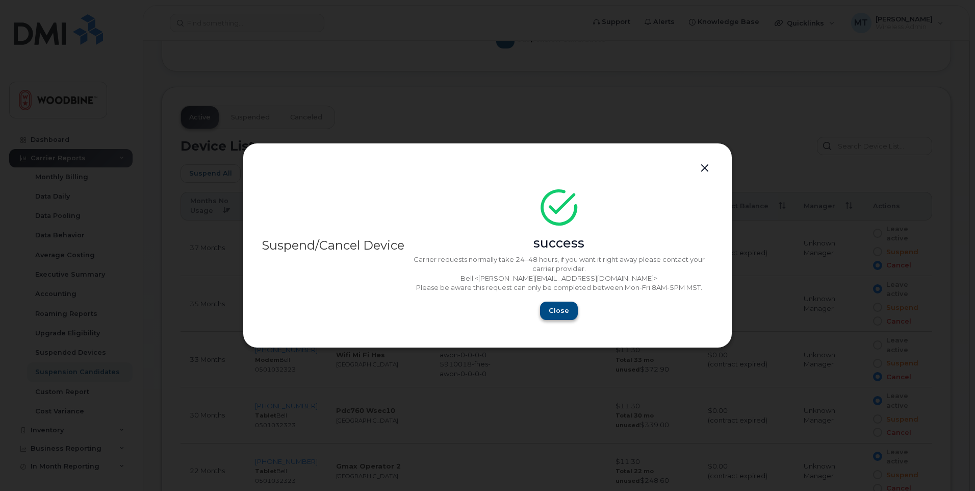 The width and height of the screenshot is (975, 491). I want to click on div: success, so click(559, 243).